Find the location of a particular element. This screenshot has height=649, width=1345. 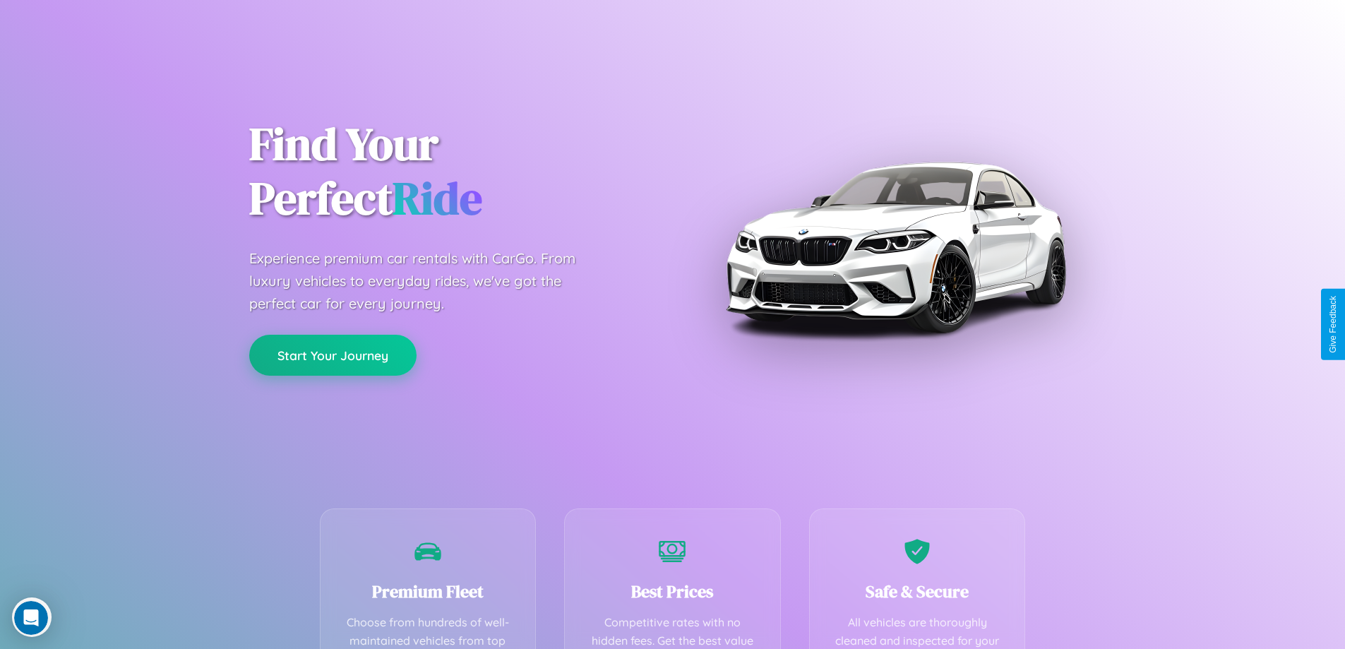

h3: Safe & Secure is located at coordinates (917, 591).